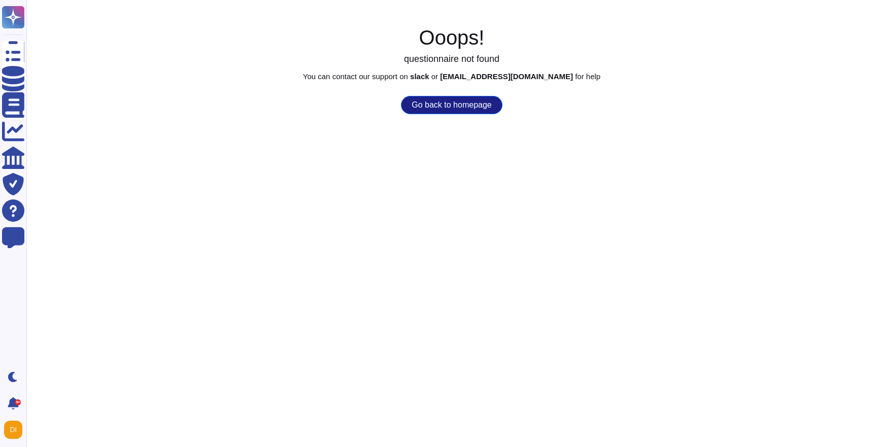  I want to click on button: user, so click(16, 430).